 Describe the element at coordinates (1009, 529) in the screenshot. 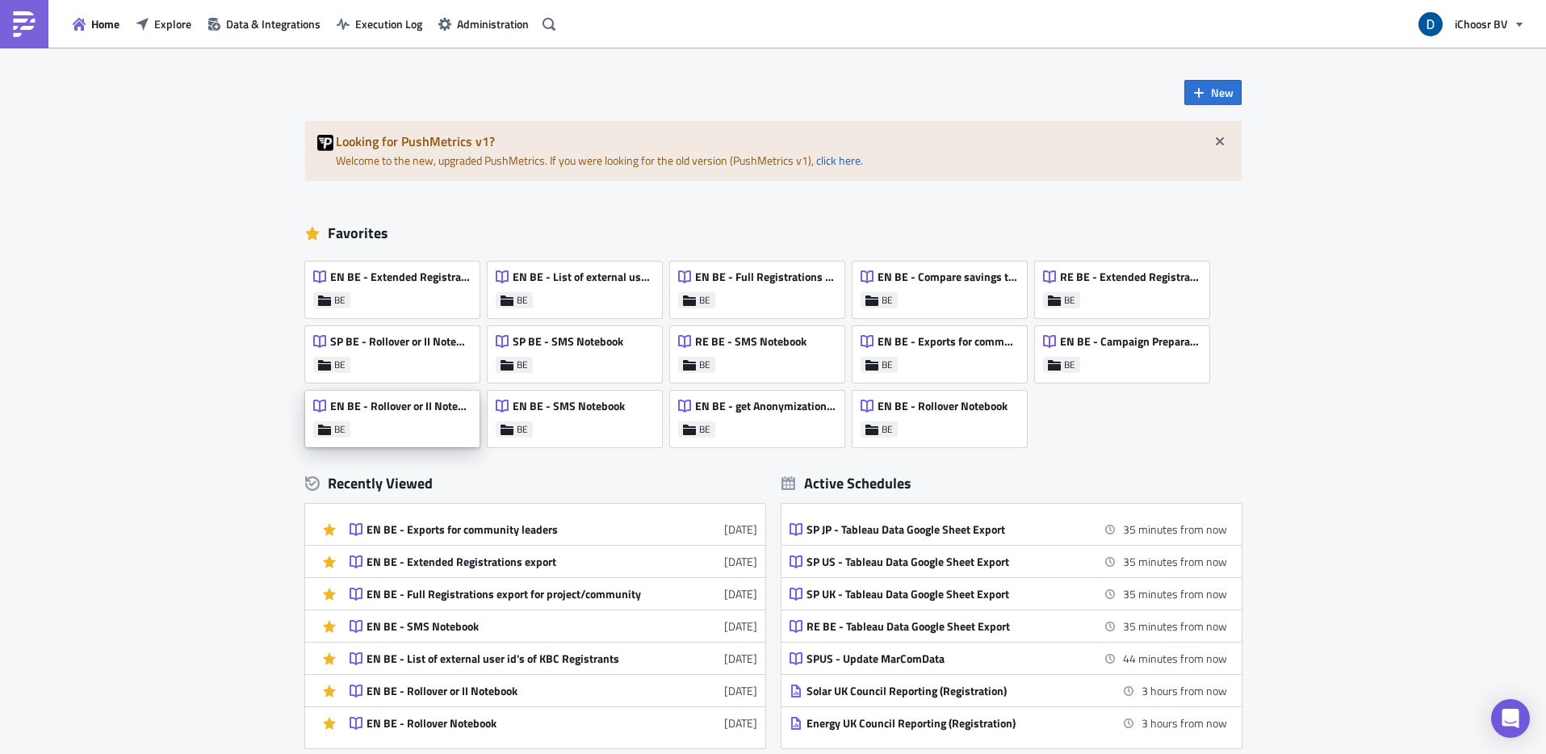

I see `a: SP JP - Tableau Data Google Sheet Export35 minutes from now` at that location.